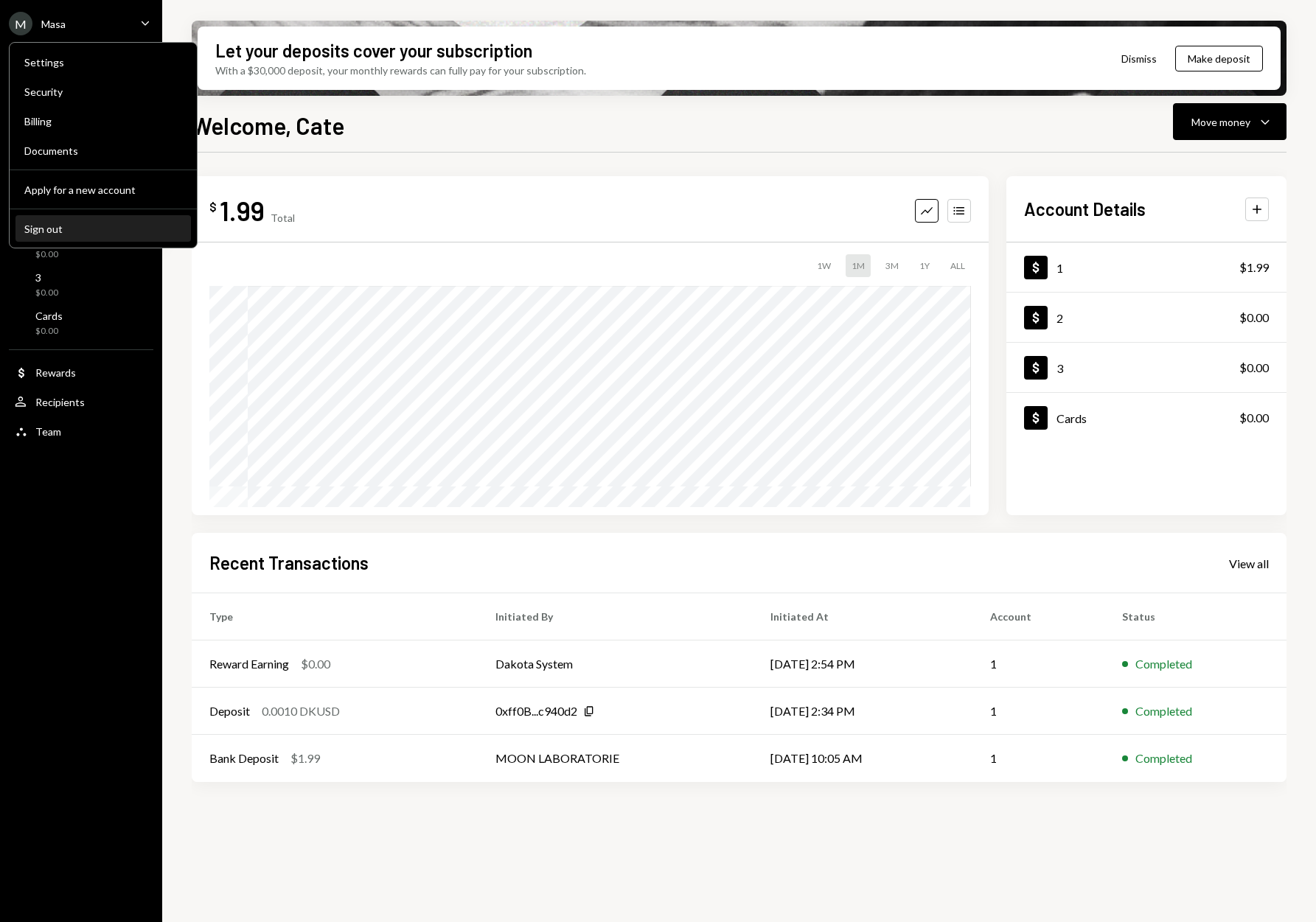 The height and width of the screenshot is (922, 1316). What do you see at coordinates (957, 265) in the screenshot?
I see `div: ALL` at bounding box center [957, 265].